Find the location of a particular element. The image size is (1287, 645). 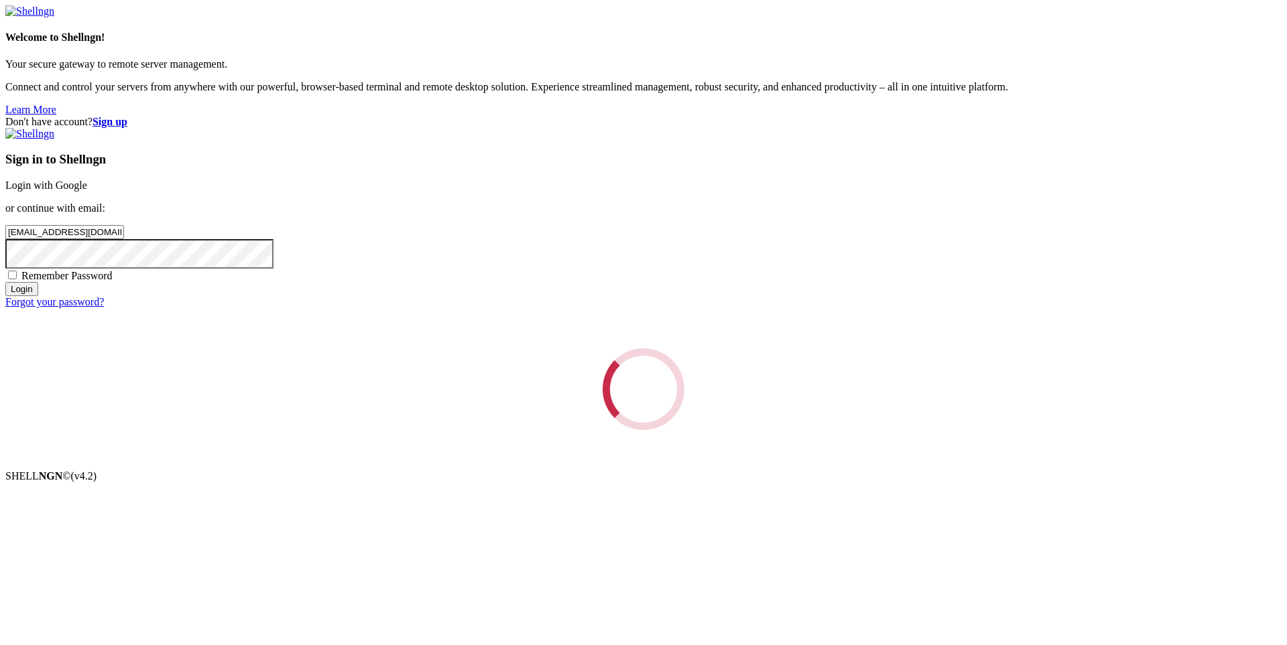

p: or continue with email: is located at coordinates (643, 208).